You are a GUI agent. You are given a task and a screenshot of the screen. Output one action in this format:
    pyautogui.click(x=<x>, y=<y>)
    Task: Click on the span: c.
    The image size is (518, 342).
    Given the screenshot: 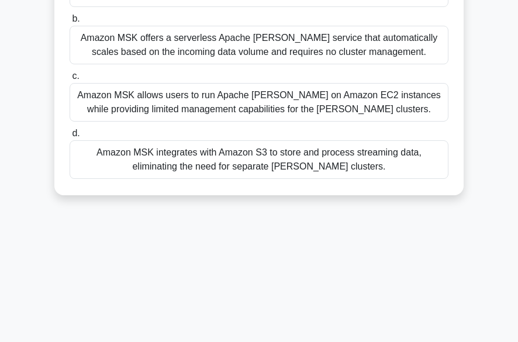 What is the action you would take?
    pyautogui.click(x=75, y=75)
    